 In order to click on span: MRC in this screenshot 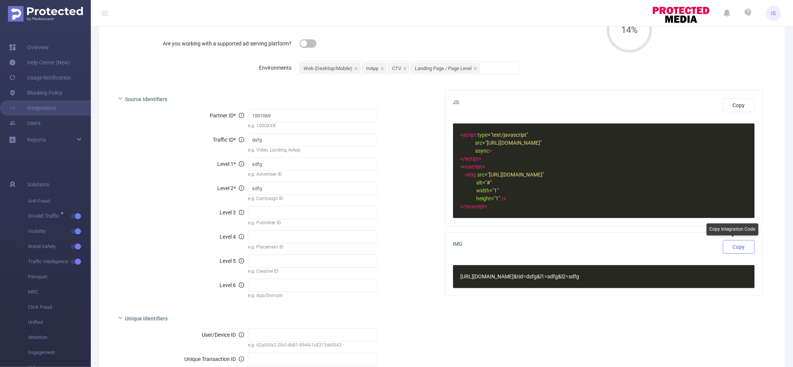, I will do `click(59, 292)`.